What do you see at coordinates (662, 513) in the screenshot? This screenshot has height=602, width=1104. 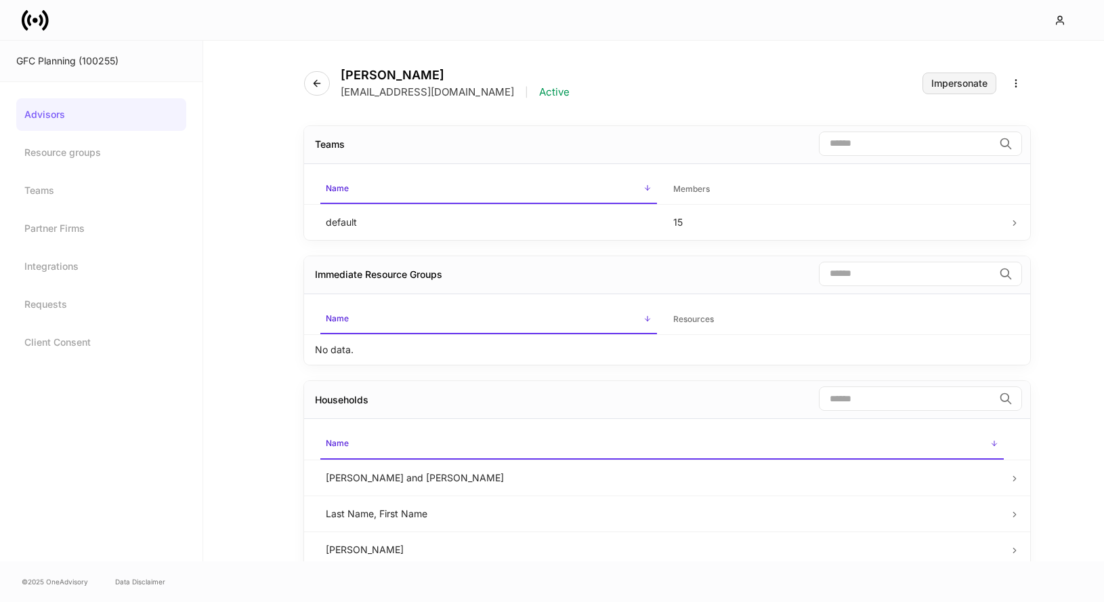 I see `td: Last Name, First Name` at bounding box center [662, 513].